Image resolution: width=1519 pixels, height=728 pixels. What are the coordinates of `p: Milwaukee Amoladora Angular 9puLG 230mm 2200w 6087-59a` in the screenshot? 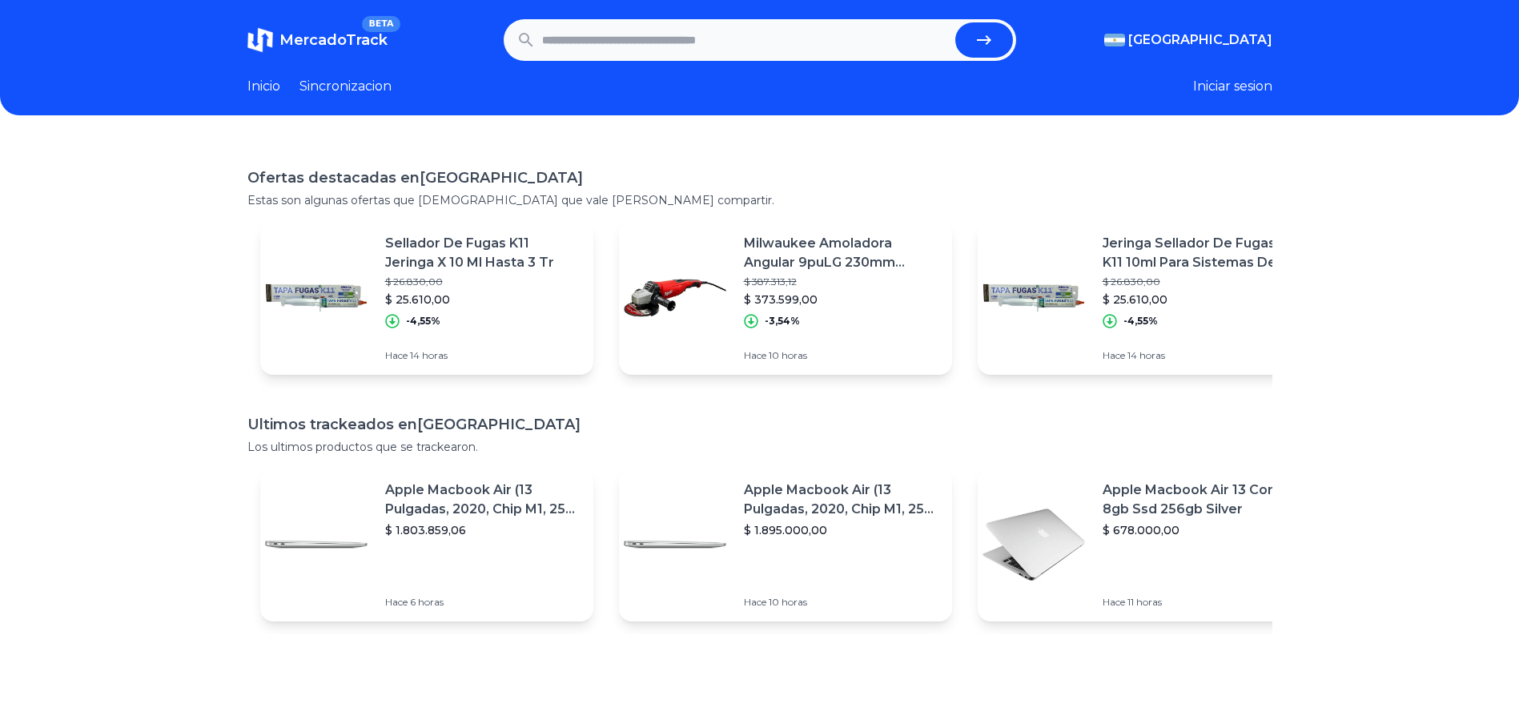 It's located at (841, 253).